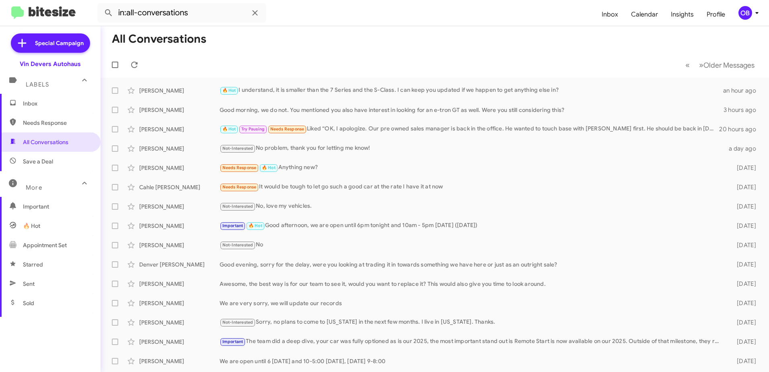 The height and width of the screenshot is (372, 769). What do you see at coordinates (720, 65) in the screenshot?
I see `nav: Page navigation example` at bounding box center [720, 65].